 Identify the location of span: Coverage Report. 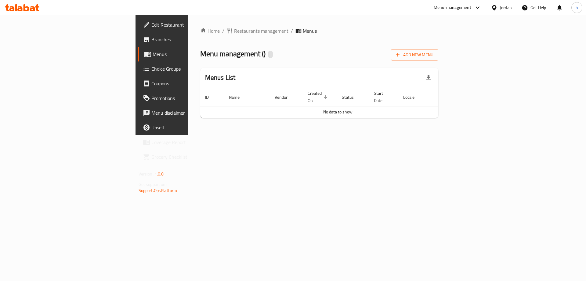
(190, 142).